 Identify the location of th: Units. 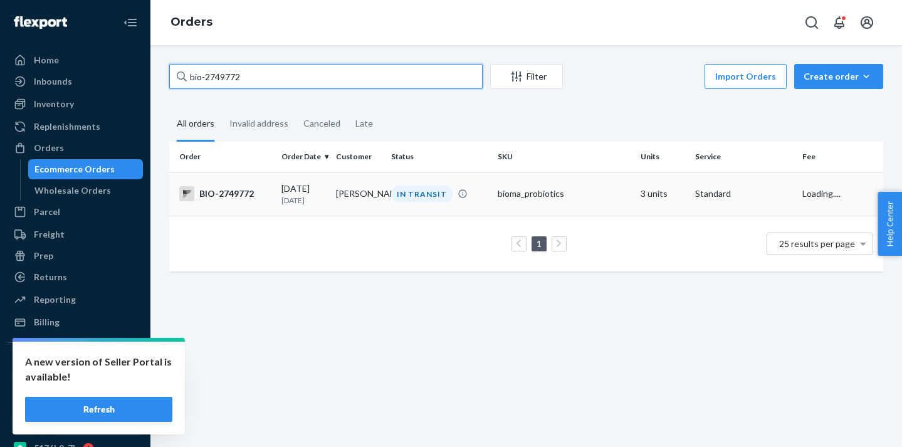
(663, 157).